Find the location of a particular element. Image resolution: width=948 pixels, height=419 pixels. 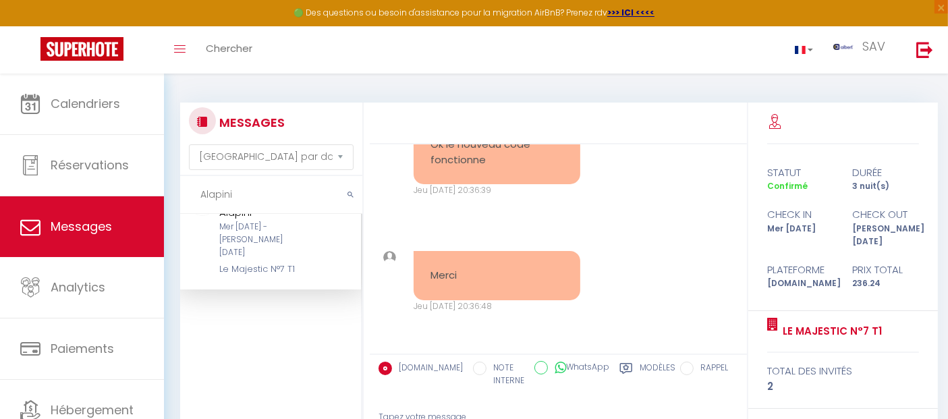

img: Super Booking is located at coordinates (82, 49).